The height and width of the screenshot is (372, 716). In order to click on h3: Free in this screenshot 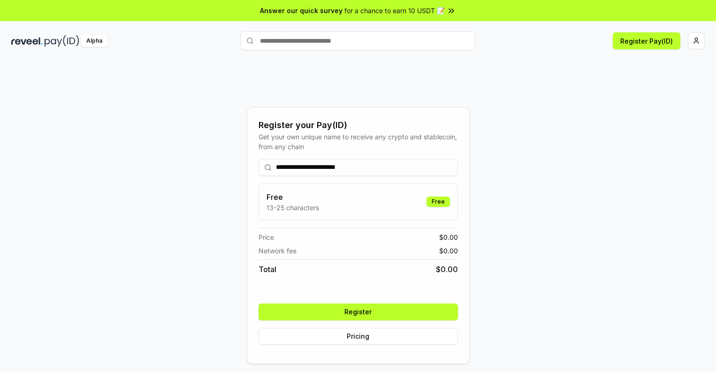, I will do `click(293, 197)`.